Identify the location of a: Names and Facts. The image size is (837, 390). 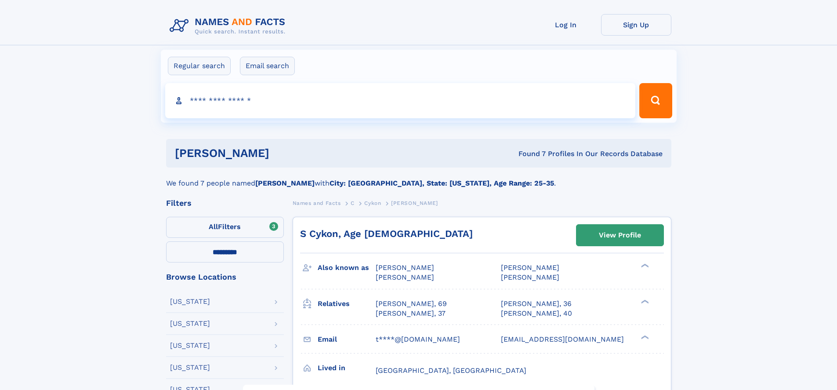
(317, 202).